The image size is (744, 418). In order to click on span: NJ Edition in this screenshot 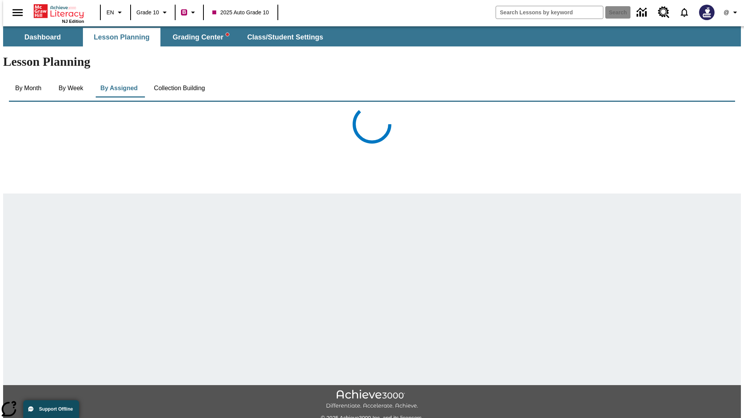, I will do `click(73, 21)`.